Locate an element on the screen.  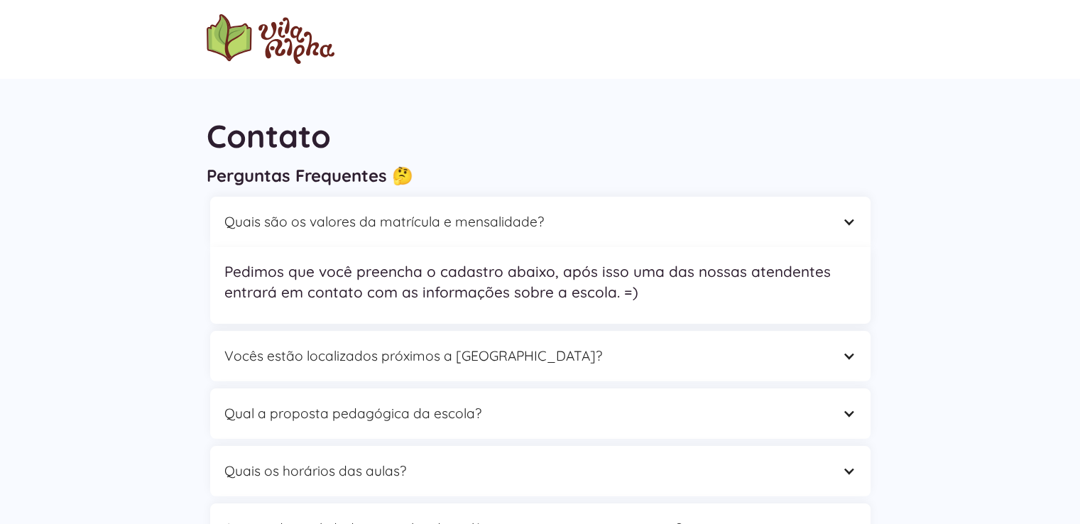
img: logo Escola Vila Alpha is located at coordinates (271, 39).